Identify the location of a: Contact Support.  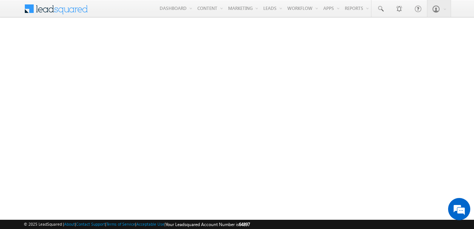
(90, 224).